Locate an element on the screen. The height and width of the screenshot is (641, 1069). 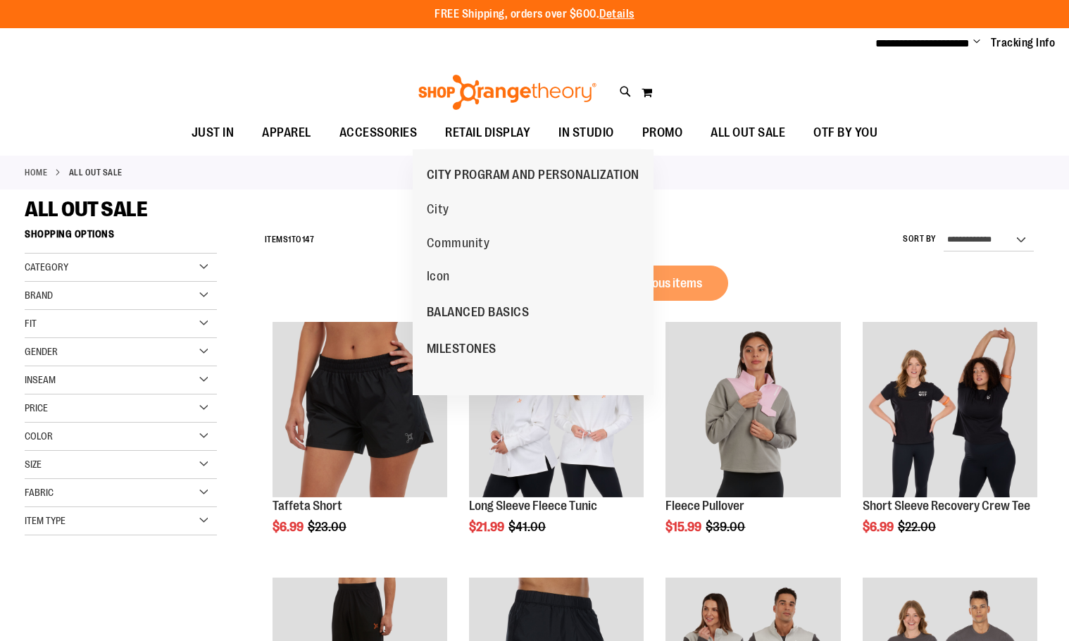
span: $21.99 is located at coordinates (487, 527).